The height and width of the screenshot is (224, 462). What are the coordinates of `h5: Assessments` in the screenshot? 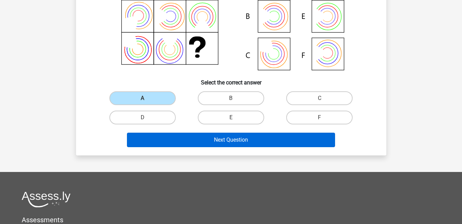 It's located at (231, 219).